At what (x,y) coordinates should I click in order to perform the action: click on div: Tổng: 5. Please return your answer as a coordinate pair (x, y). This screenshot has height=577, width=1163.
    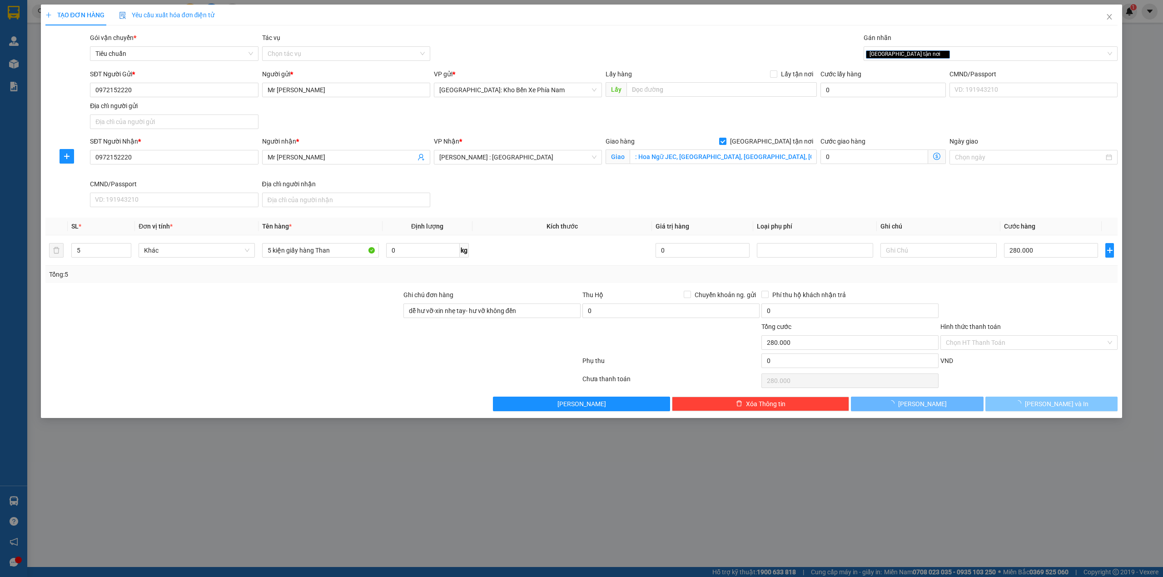
    Looking at the image, I should click on (249, 274).